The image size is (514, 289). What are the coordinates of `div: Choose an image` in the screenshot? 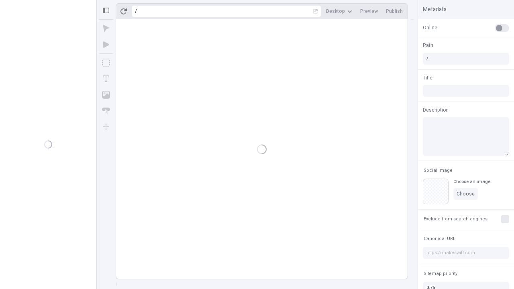 It's located at (472, 182).